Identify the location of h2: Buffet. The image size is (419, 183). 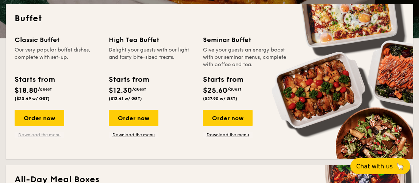
(209, 19).